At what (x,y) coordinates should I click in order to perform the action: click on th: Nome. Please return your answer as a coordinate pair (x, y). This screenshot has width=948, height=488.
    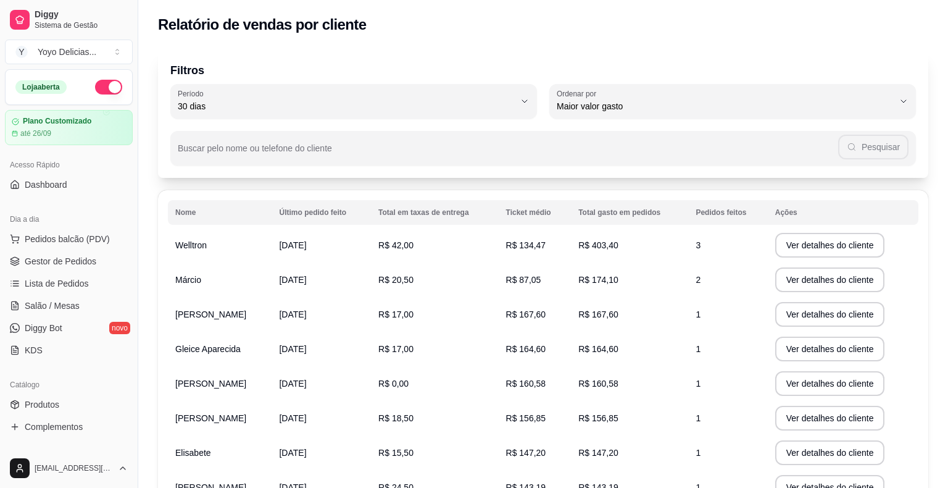
    Looking at the image, I should click on (220, 212).